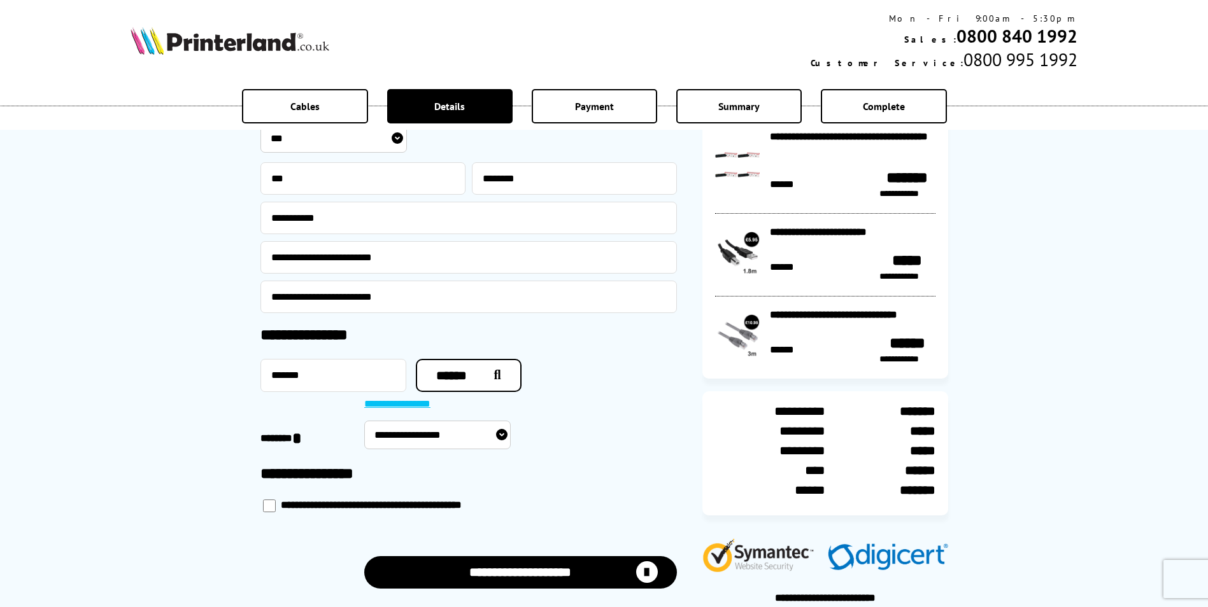 The width and height of the screenshot is (1208, 607). I want to click on span: Complete, so click(884, 106).